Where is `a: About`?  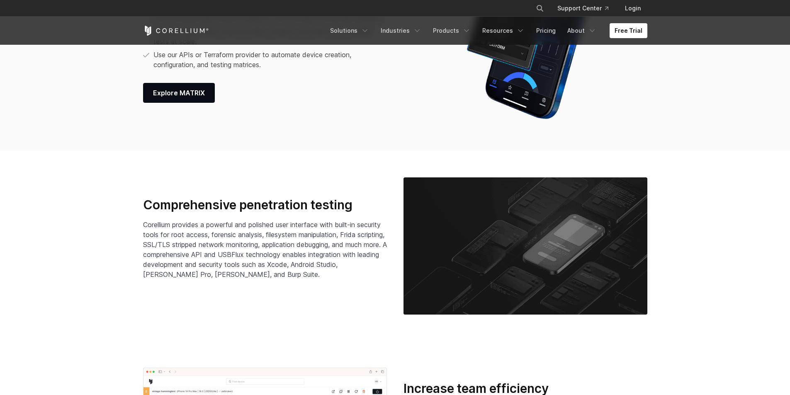 a: About is located at coordinates (582, 31).